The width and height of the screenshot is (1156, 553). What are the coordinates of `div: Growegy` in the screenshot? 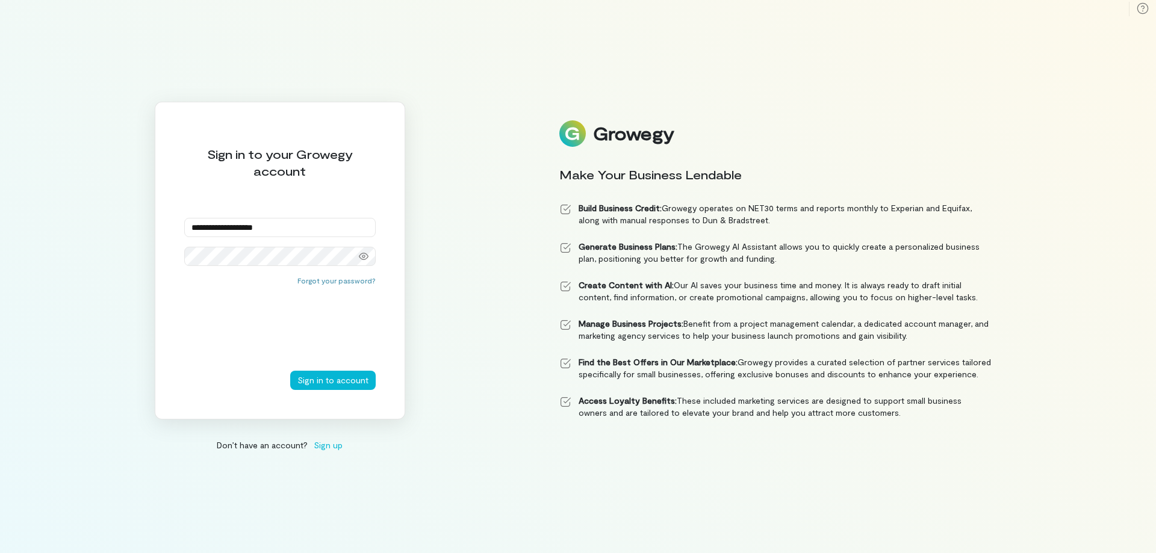 It's located at (633, 134).